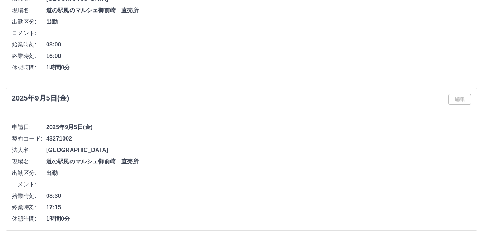  I want to click on span: 契約コード:, so click(29, 139).